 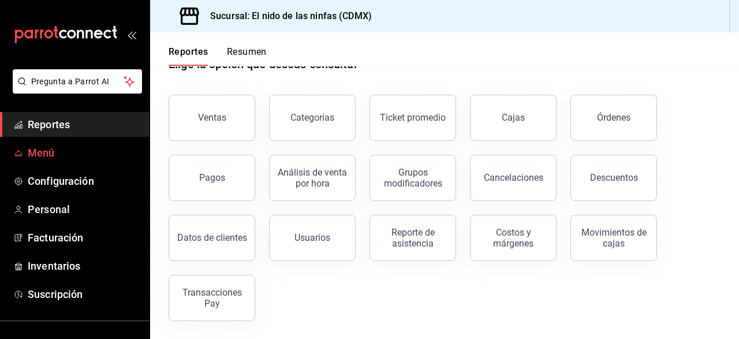 I want to click on button: Resumen, so click(x=247, y=56).